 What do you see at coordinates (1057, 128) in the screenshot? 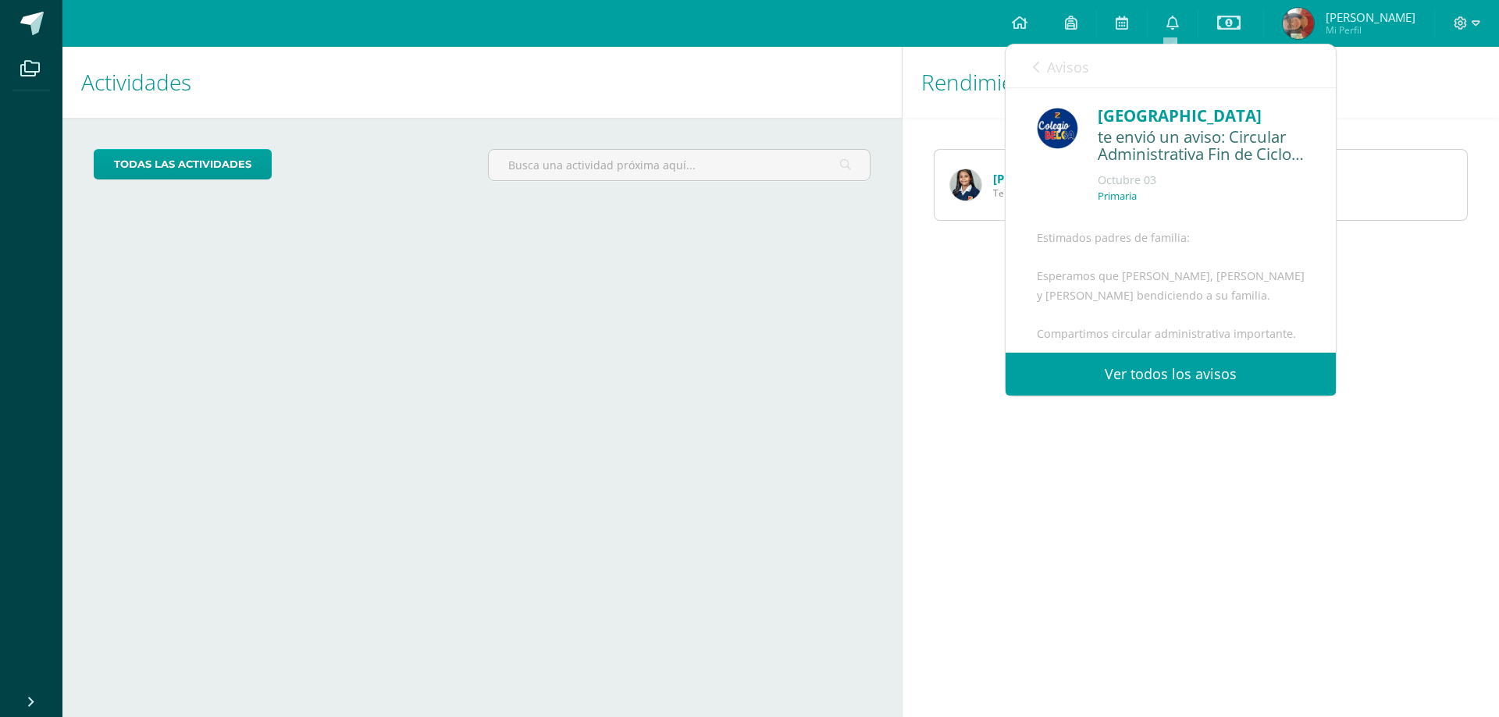
I see `img: 919ad801bb7643f6f997765cf4083301.png` at bounding box center [1057, 128].